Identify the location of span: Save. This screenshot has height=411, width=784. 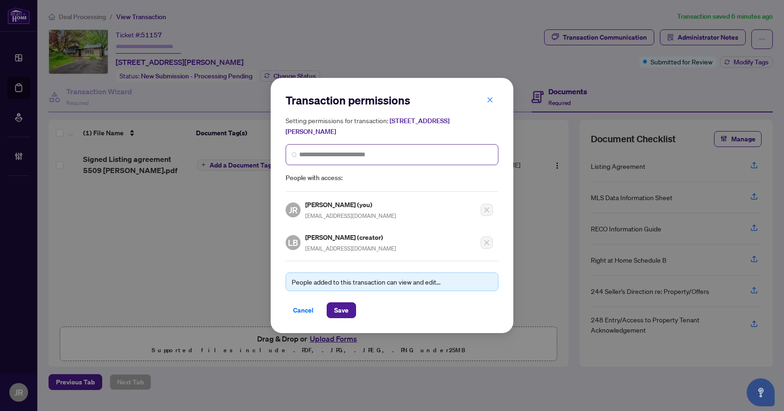
(341, 310).